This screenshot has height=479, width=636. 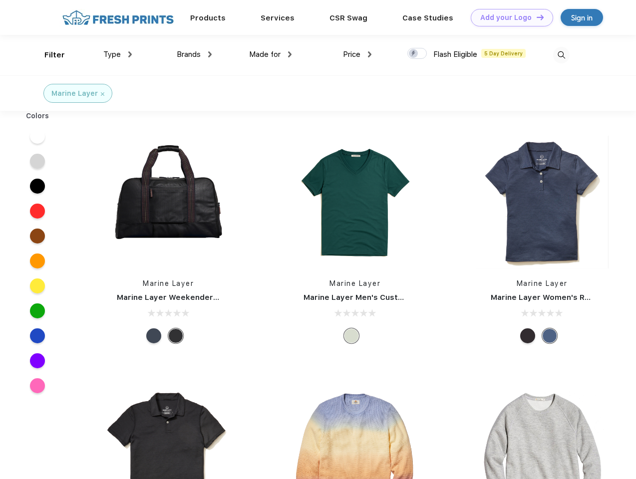 What do you see at coordinates (503, 53) in the screenshot?
I see `span: 5 Day Delivery` at bounding box center [503, 53].